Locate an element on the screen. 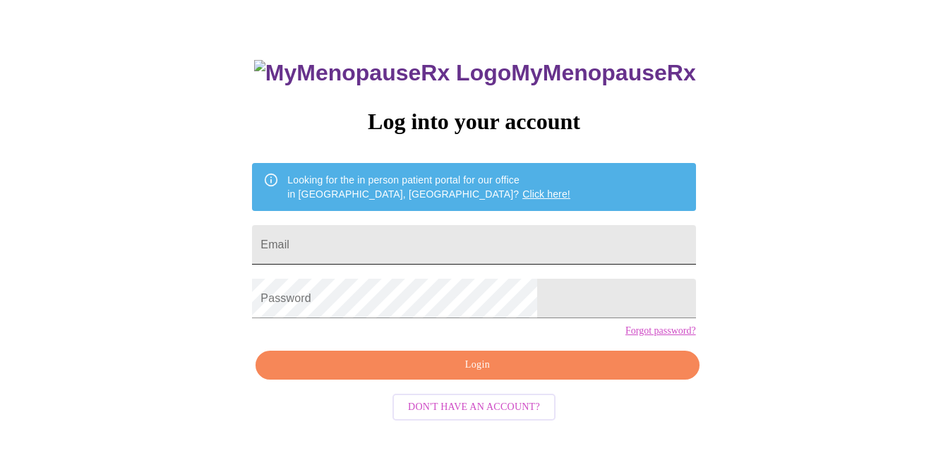 The height and width of the screenshot is (453, 948). h3: MyMenopauseRx is located at coordinates (475, 73).